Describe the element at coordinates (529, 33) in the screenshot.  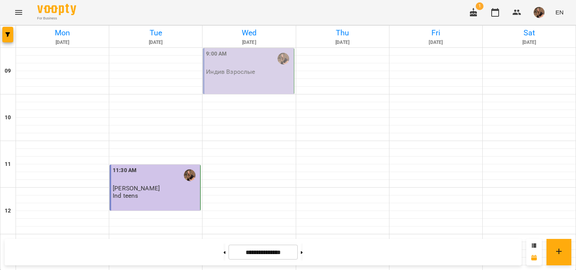
I see `h6: Sat` at that location.